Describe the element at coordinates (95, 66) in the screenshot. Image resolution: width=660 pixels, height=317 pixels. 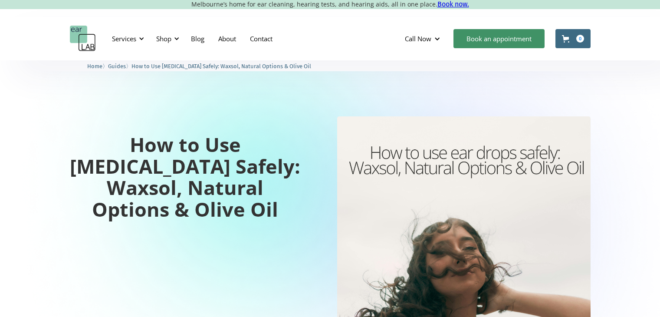
I see `span: Home` at that location.